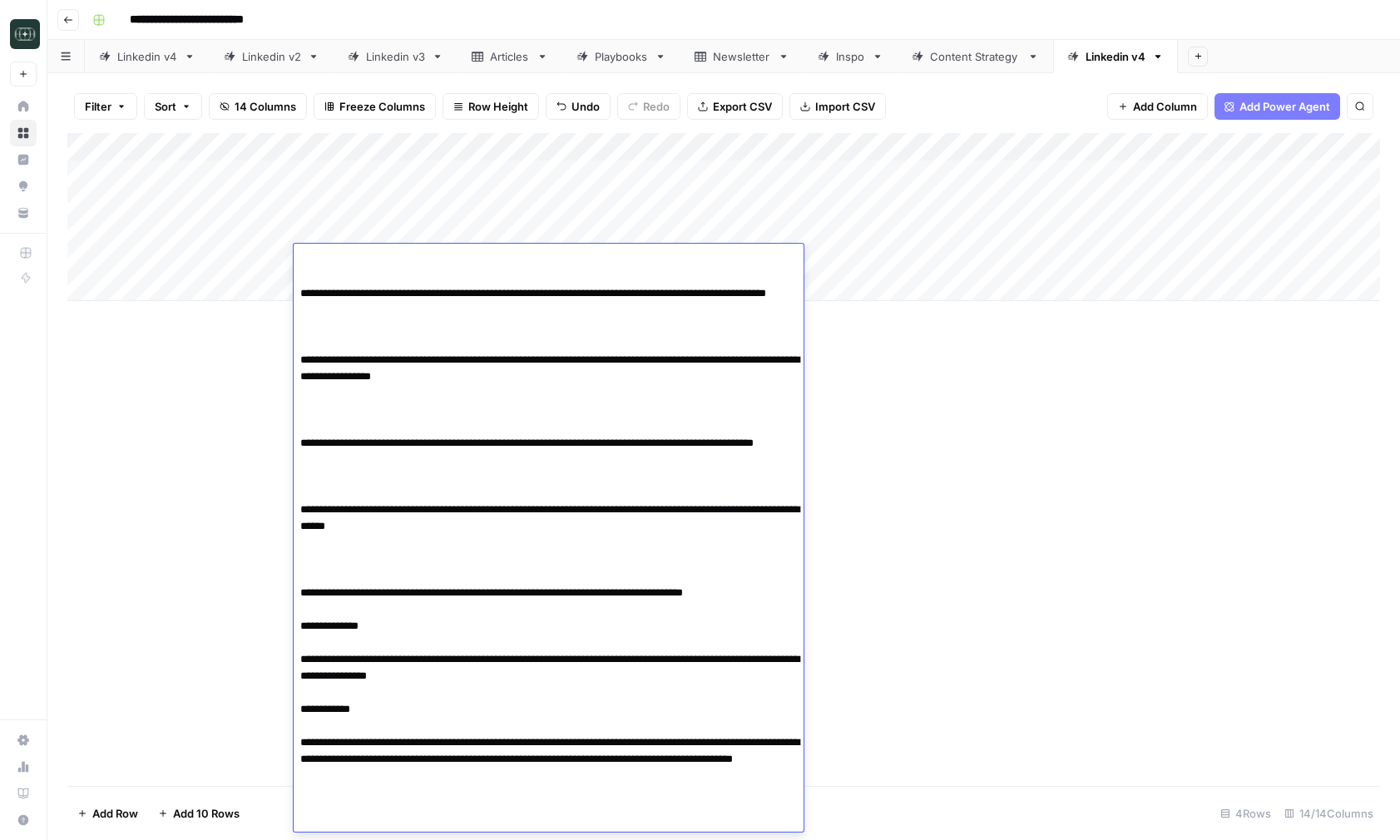 This screenshot has width=1400, height=840. Describe the element at coordinates (23, 34) in the screenshot. I see `button: Workspace: Catalyst` at that location.